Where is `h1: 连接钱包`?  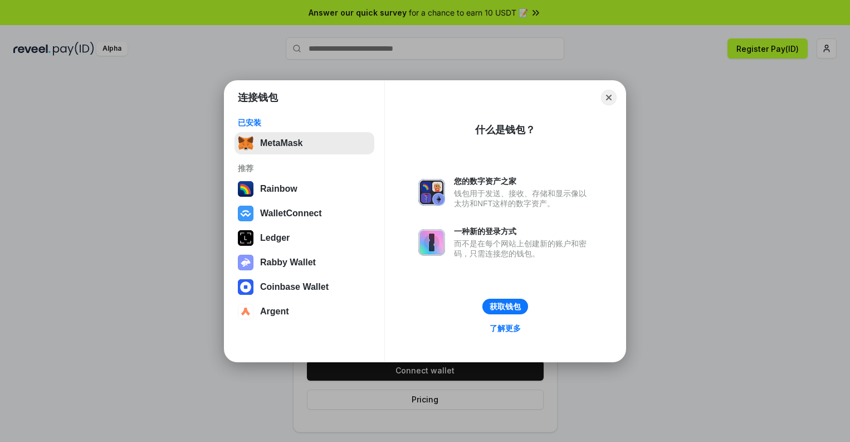
h1: 连接钱包 is located at coordinates (258, 97).